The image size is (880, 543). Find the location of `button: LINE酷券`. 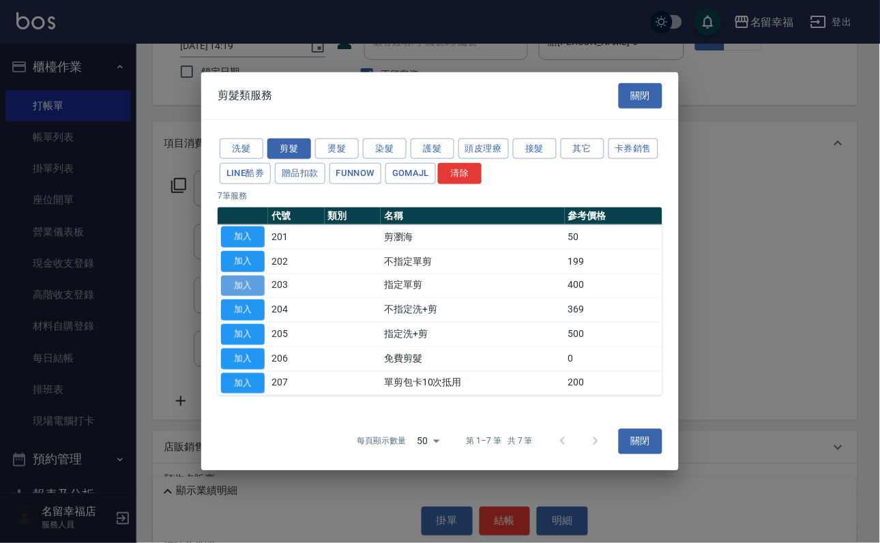

button: LINE酷券 is located at coordinates (245, 173).